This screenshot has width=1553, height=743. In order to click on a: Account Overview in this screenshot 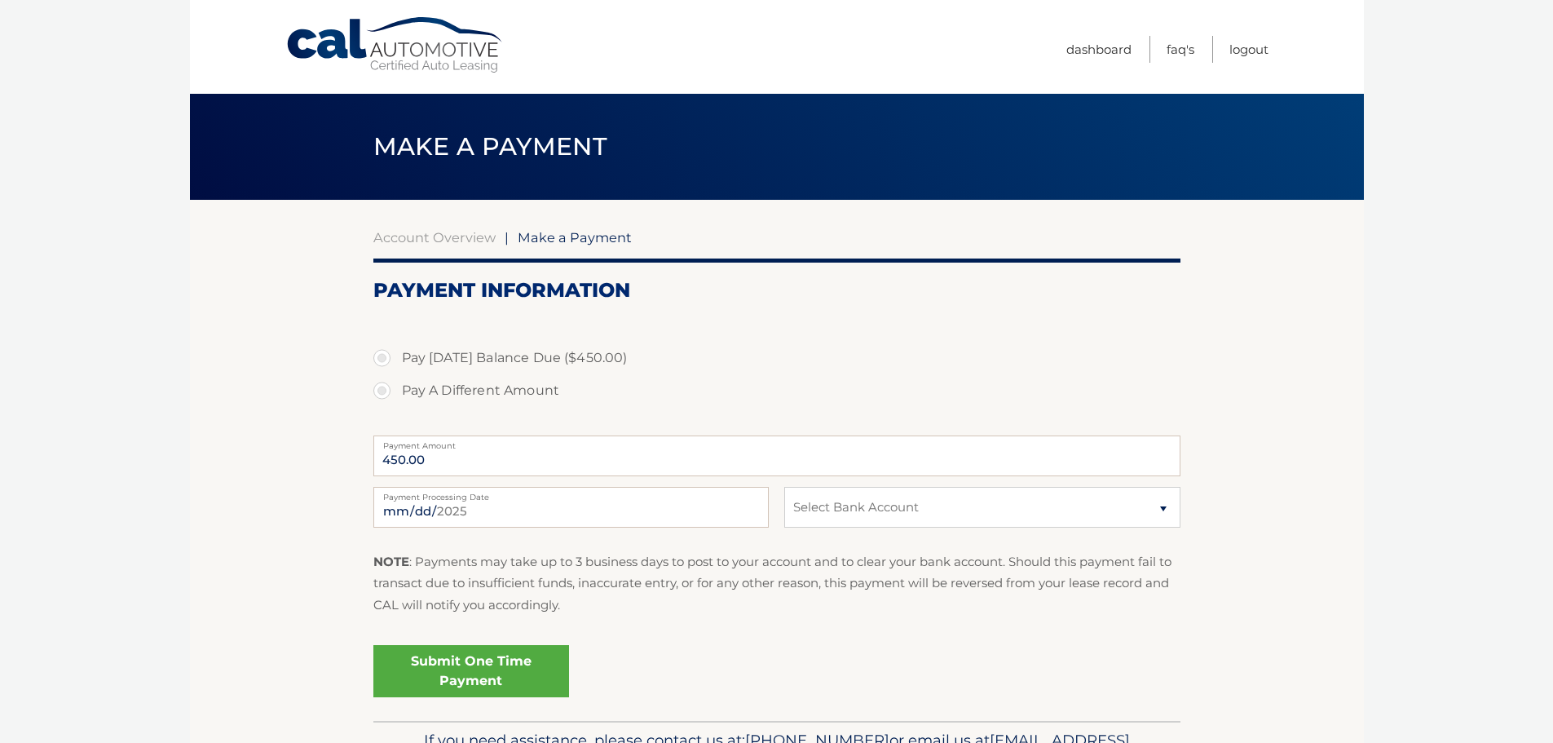, I will do `click(434, 237)`.